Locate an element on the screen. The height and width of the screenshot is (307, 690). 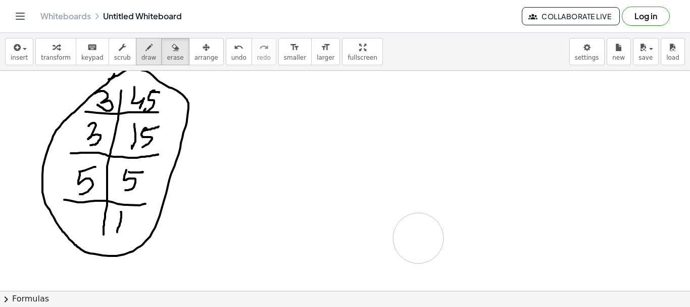
span: load is located at coordinates (673, 58).